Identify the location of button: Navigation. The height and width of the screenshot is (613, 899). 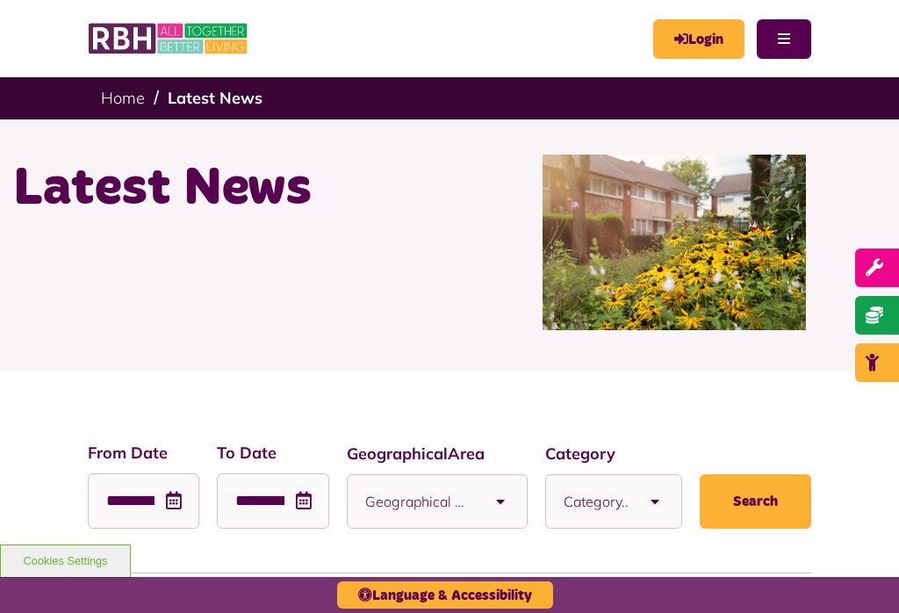
(784, 39).